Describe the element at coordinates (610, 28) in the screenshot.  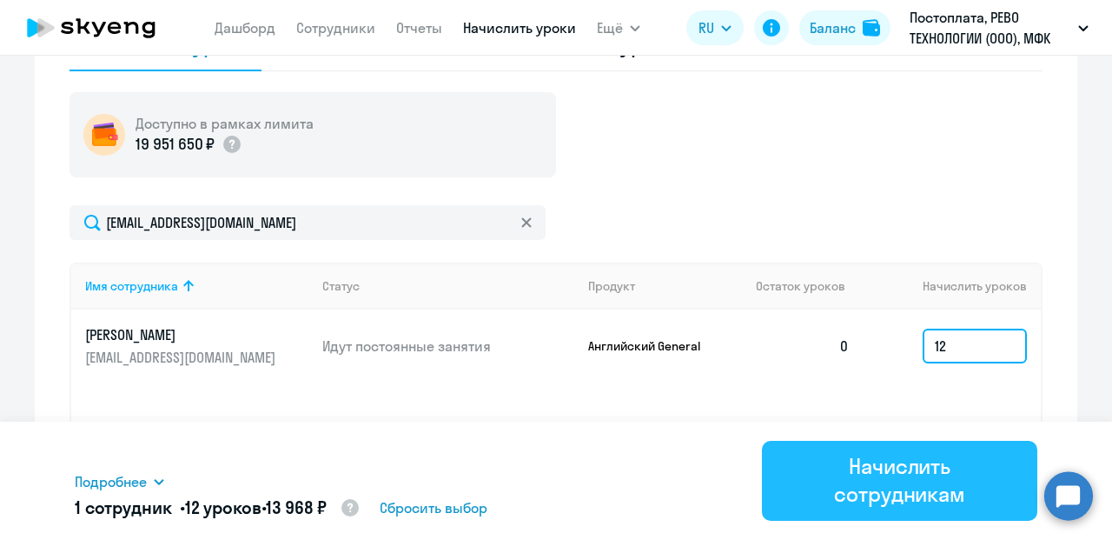
I see `span: Ещё` at that location.